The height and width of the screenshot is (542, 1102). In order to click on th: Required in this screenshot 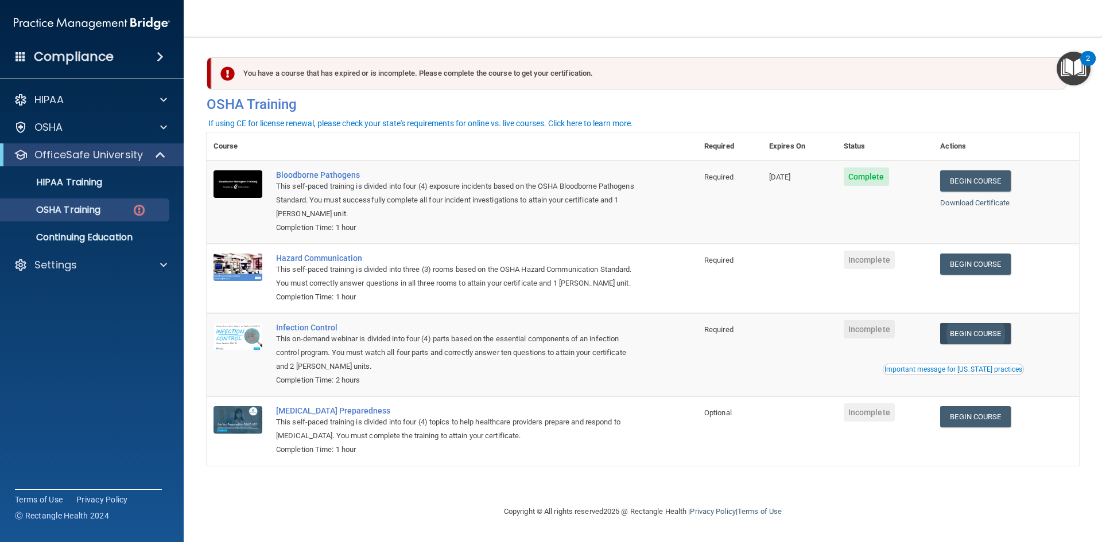, I will do `click(729, 146)`.